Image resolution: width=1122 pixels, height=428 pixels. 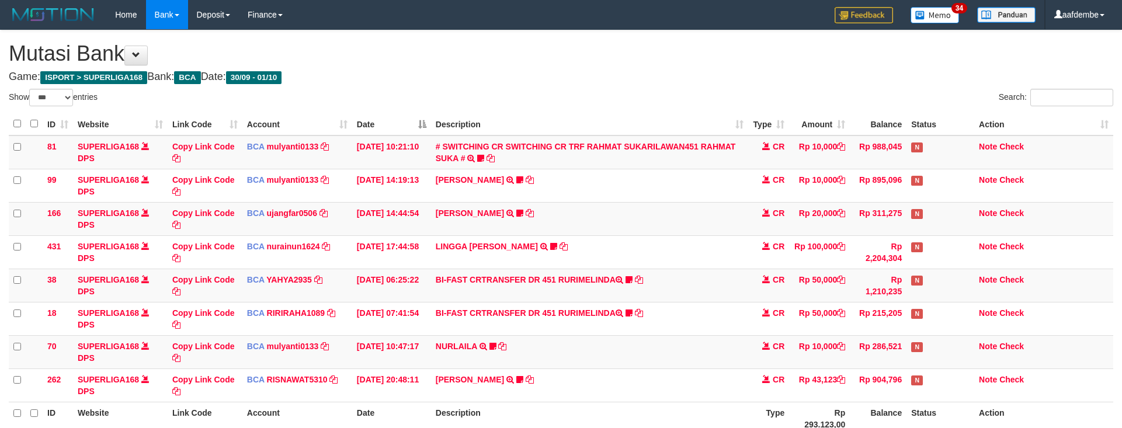 I want to click on a: Copy MUHAMMAD REZA to clipboard, so click(x=530, y=180).